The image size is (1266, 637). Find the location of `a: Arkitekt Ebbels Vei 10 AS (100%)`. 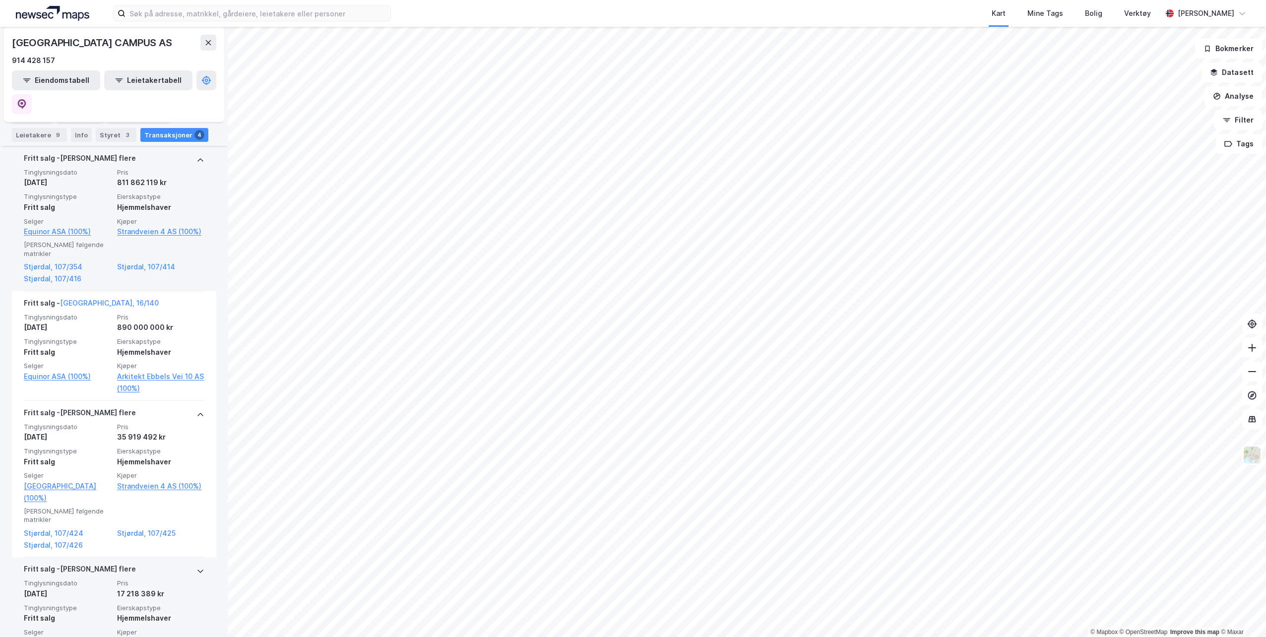

a: Arkitekt Ebbels Vei 10 AS (100%) is located at coordinates (161, 382).